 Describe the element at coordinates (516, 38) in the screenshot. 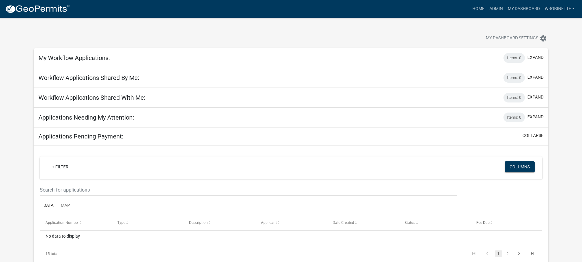

I see `button: My Dashboard Settingssettings` at that location.